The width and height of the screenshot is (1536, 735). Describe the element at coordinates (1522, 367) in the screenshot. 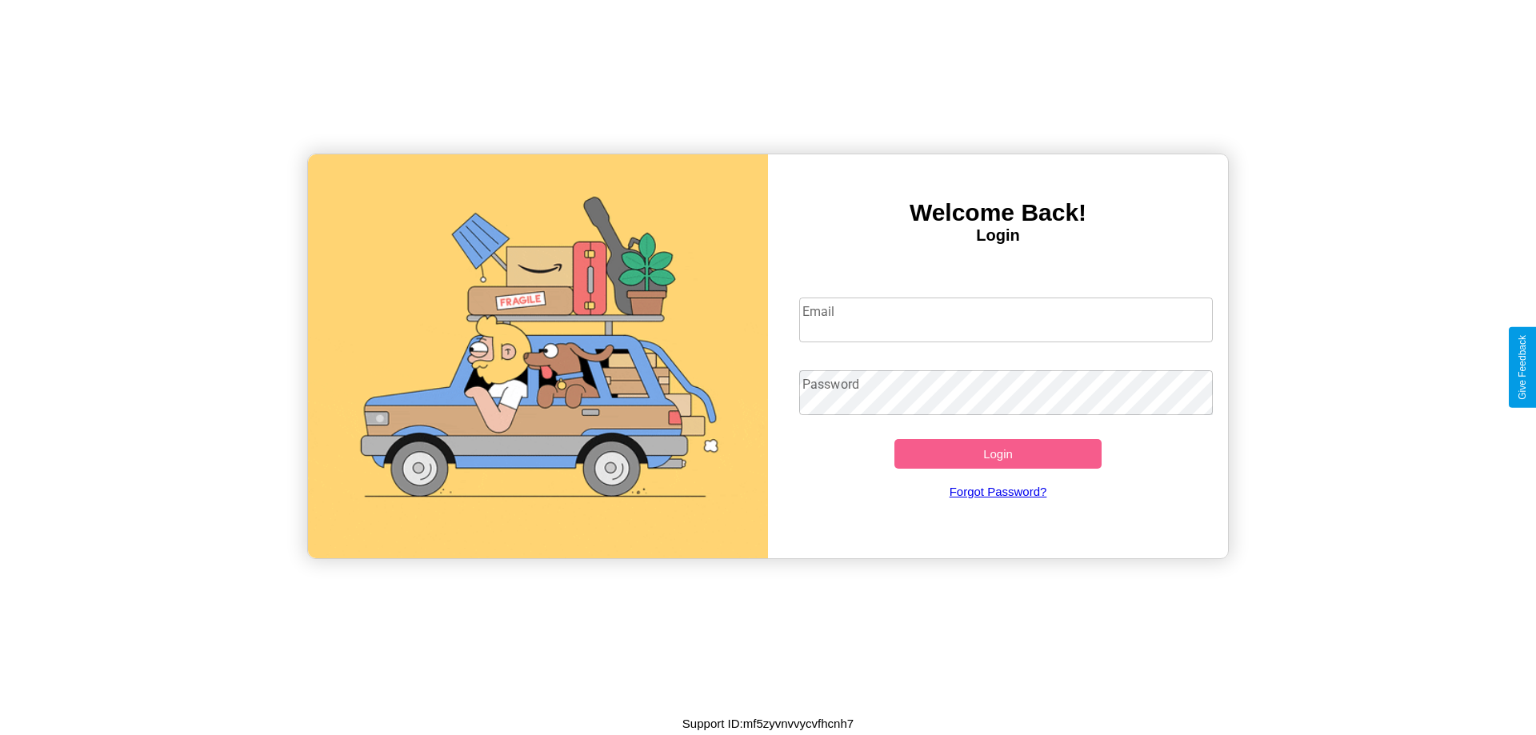

I see `div: Give Feedback` at that location.